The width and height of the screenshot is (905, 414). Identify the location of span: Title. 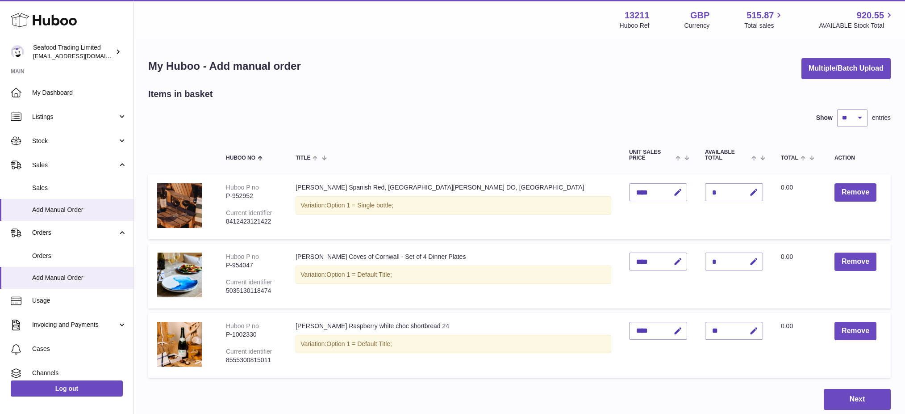
(303, 158).